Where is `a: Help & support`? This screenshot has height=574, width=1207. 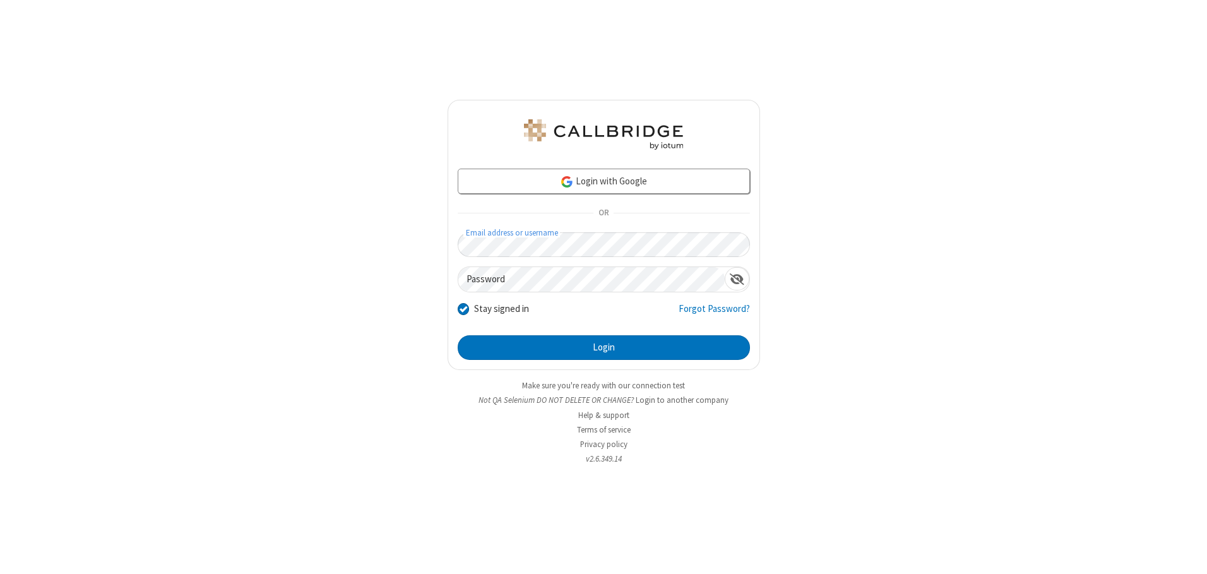
a: Help & support is located at coordinates (603, 415).